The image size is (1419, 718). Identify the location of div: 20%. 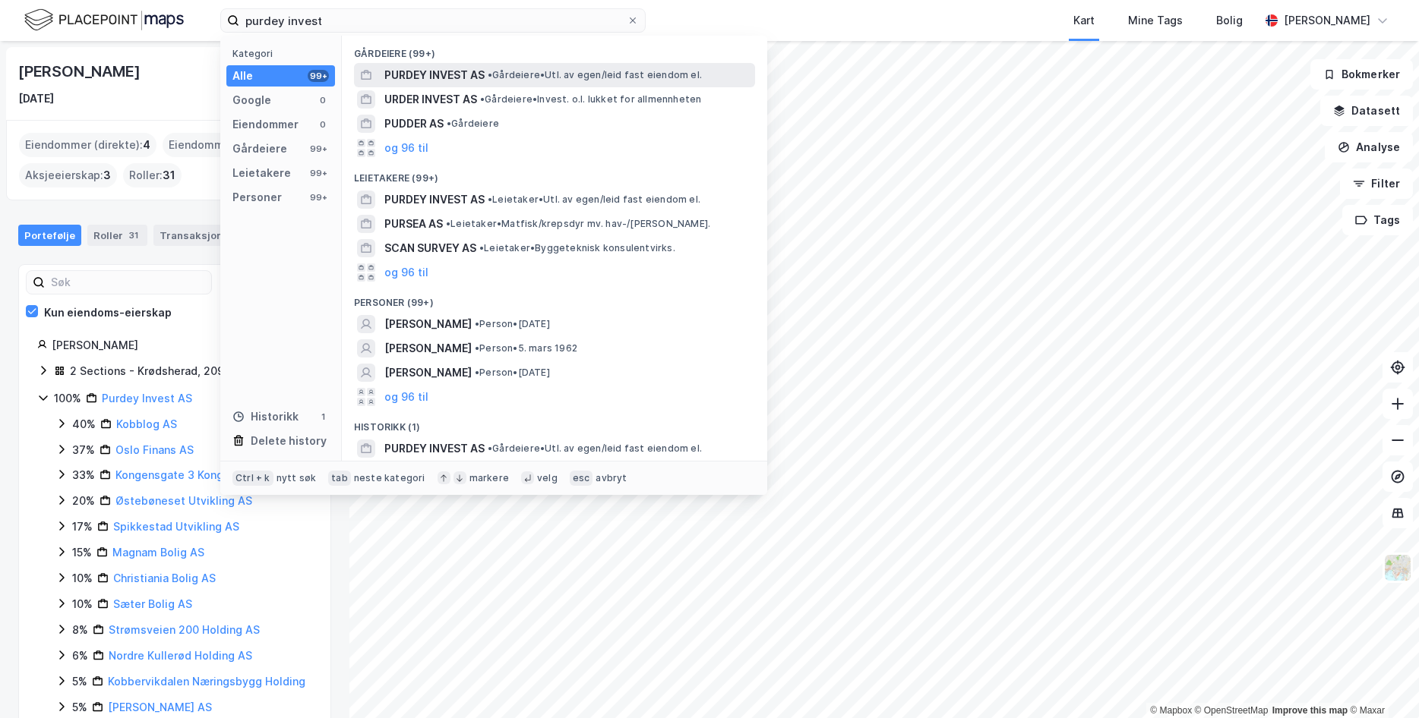
(84, 501).